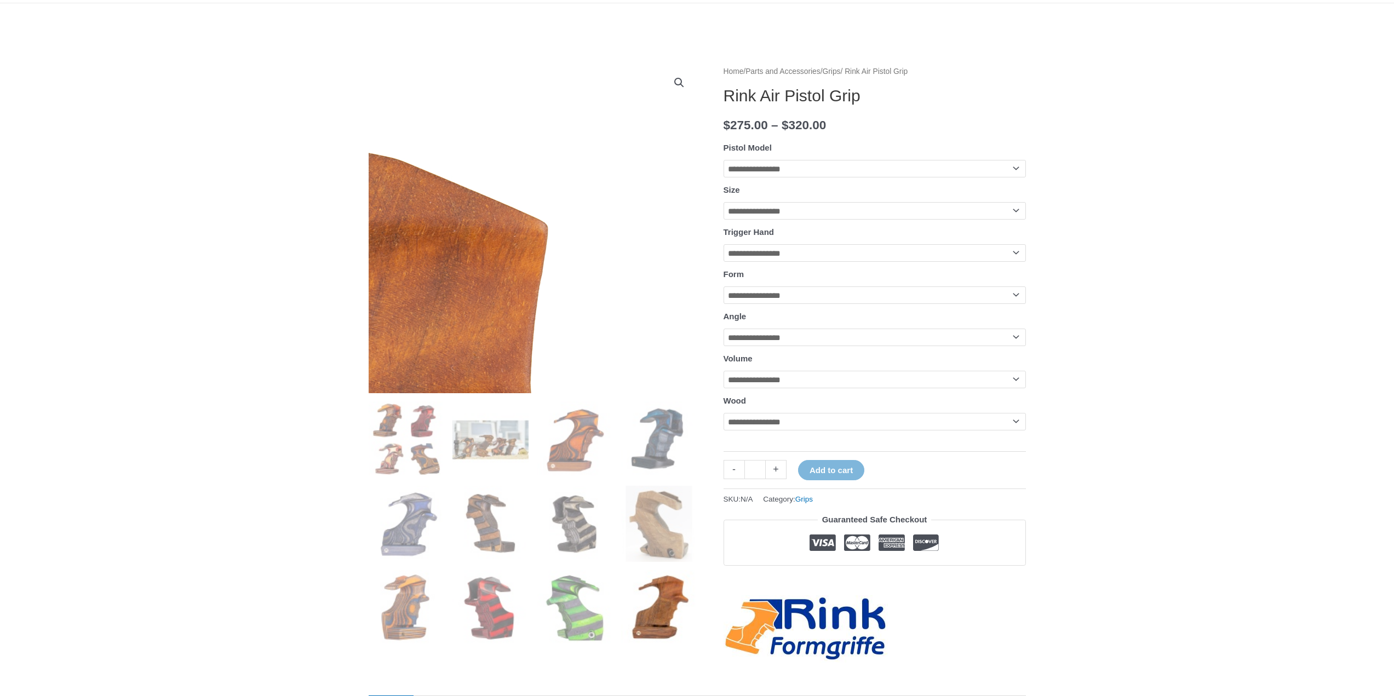  Describe the element at coordinates (875, 96) in the screenshot. I see `h1: Rink Air Pistol Grip` at that location.